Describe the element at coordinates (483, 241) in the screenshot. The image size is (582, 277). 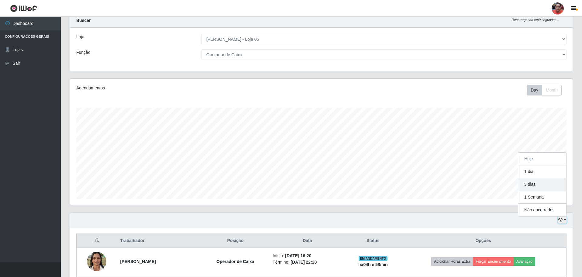
I see `th: Opções` at that location.